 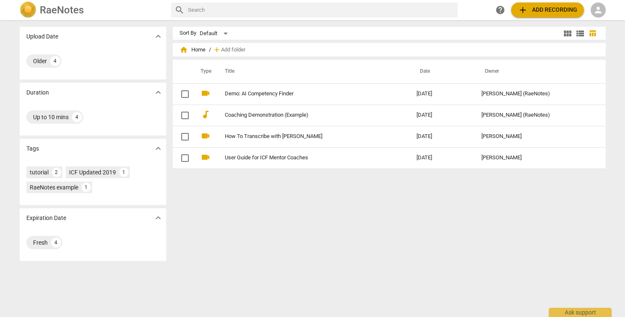 I want to click on div: Up to 10 mins, so click(x=51, y=117).